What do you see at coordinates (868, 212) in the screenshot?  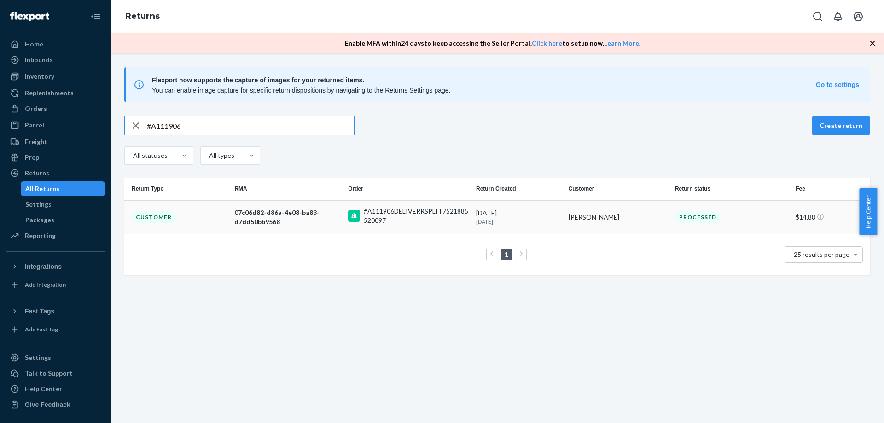 I see `button: Help Center` at bounding box center [868, 212].